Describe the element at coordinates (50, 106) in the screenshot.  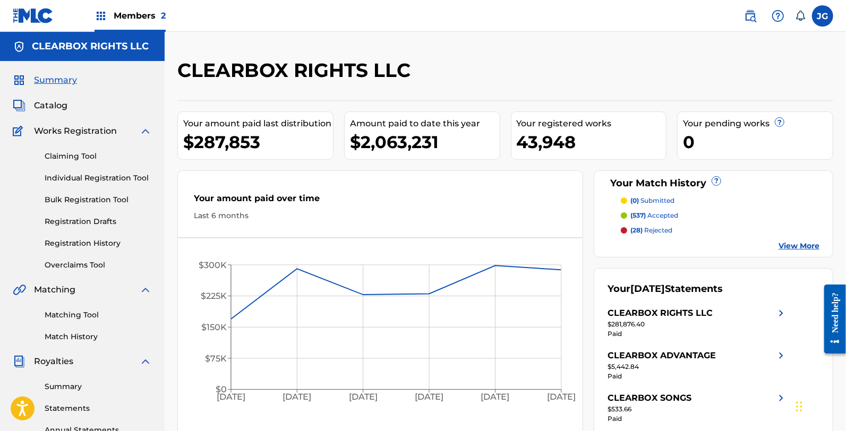
I see `span: Catalog` at that location.